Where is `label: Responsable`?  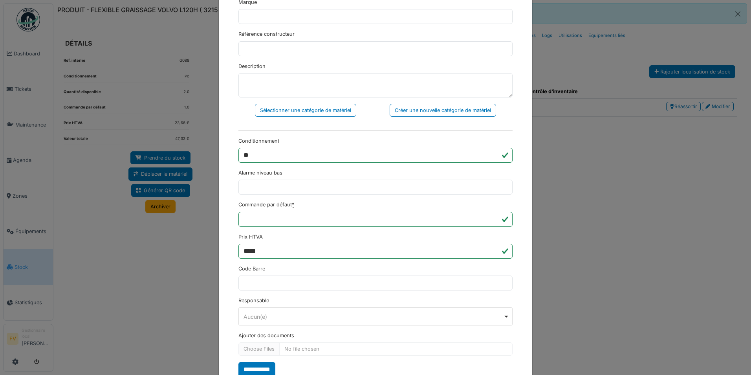 label: Responsable is located at coordinates (254, 300).